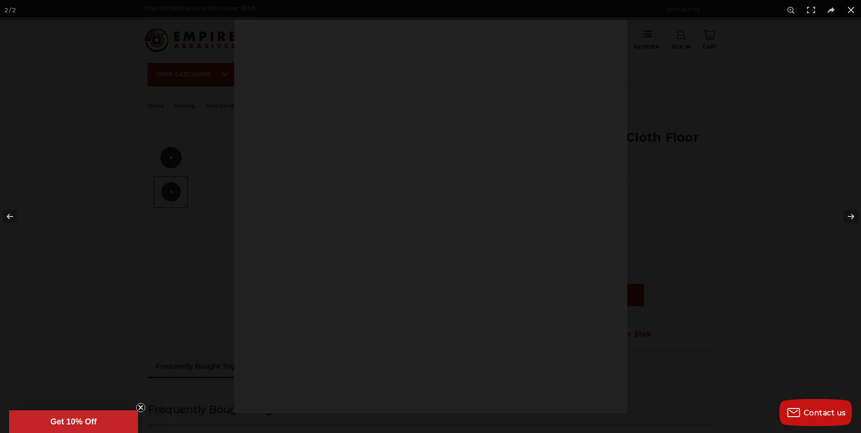  I want to click on div: Get 10% OffClose teaser, so click(74, 422).